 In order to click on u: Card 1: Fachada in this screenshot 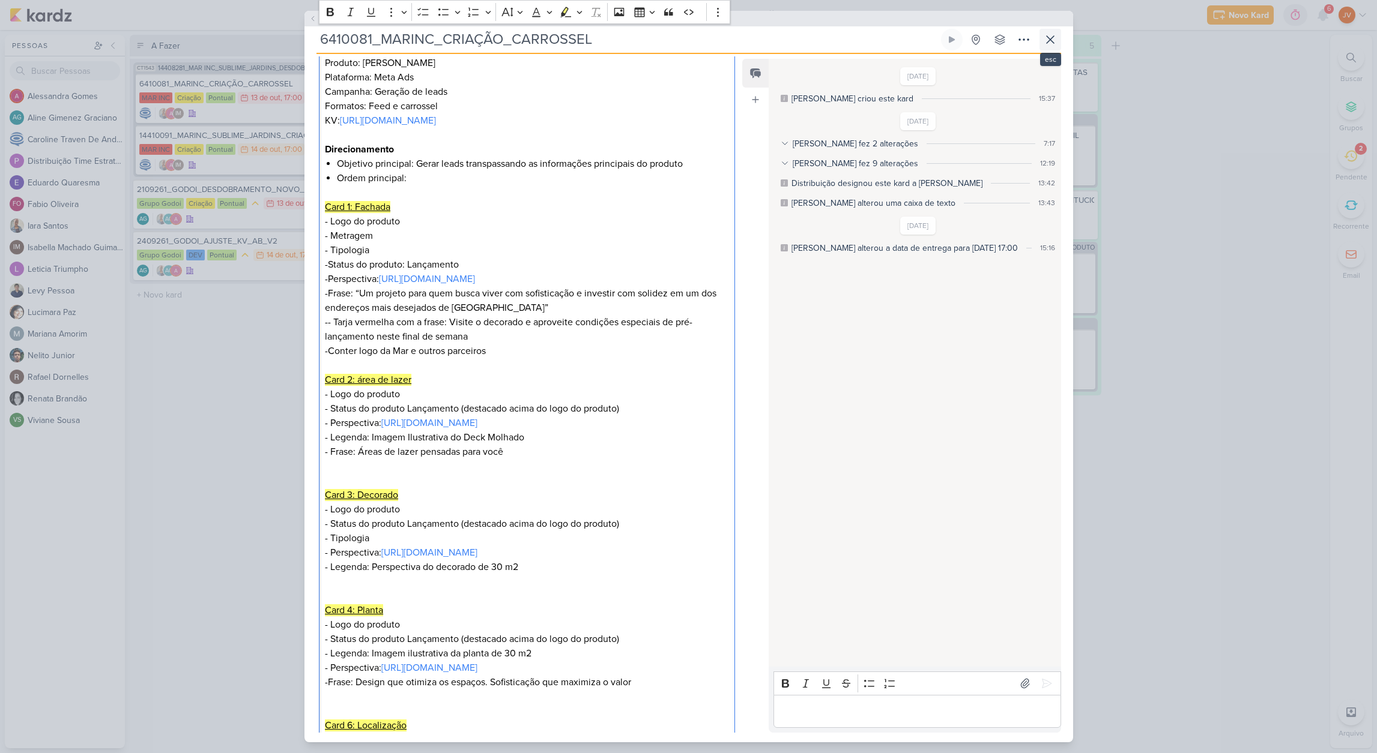, I will do `click(357, 207)`.